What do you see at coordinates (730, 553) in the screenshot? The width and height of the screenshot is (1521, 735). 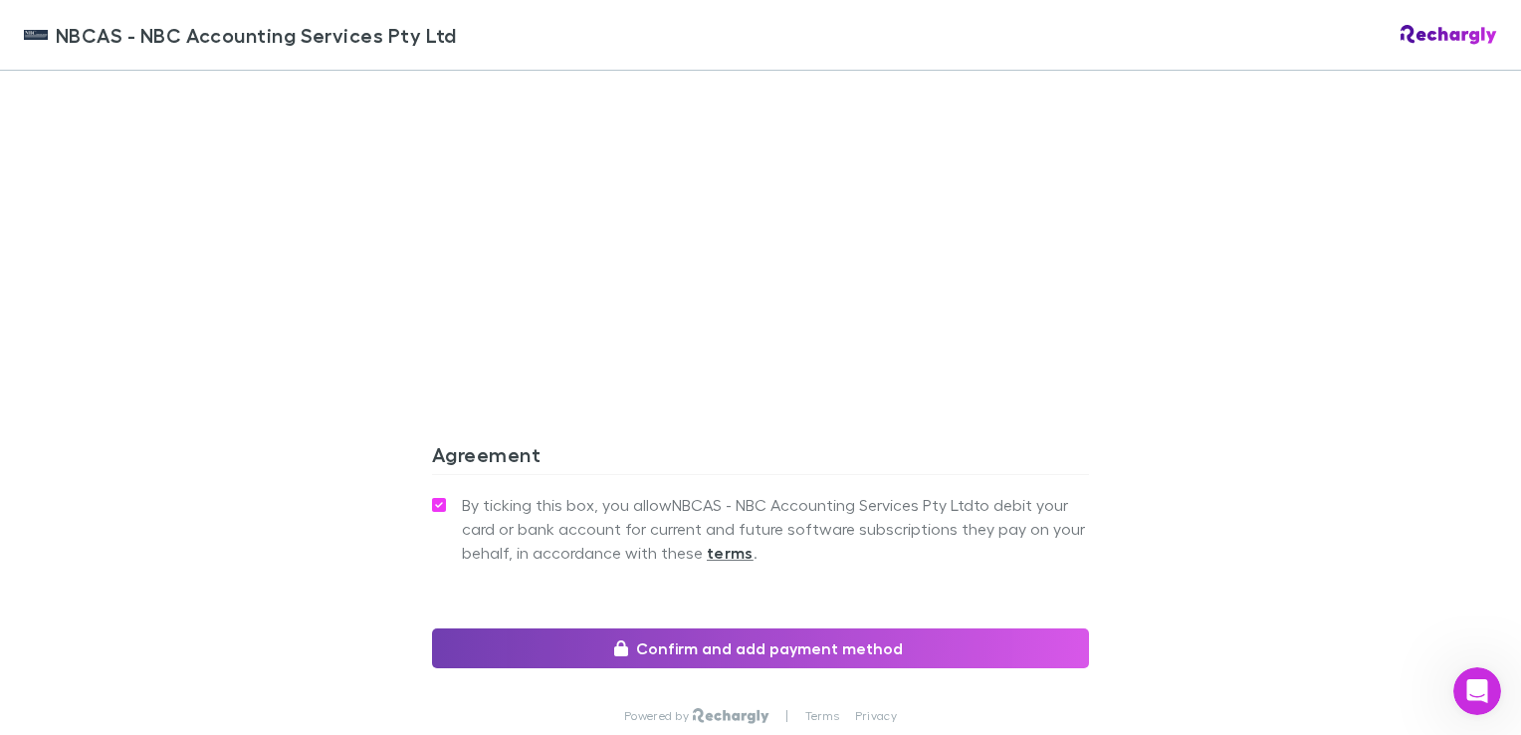 I see `strong: terms` at bounding box center [730, 553].